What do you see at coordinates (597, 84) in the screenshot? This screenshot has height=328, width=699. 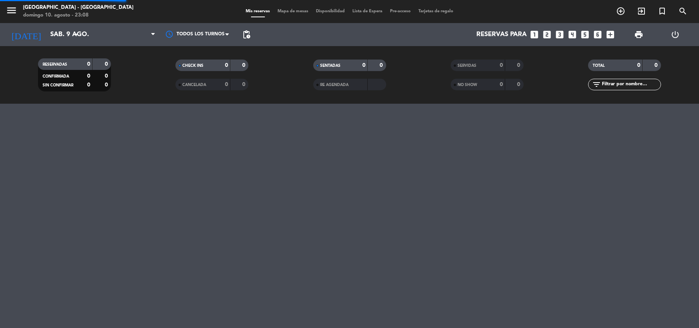 I see `i: filter_list` at bounding box center [597, 84].